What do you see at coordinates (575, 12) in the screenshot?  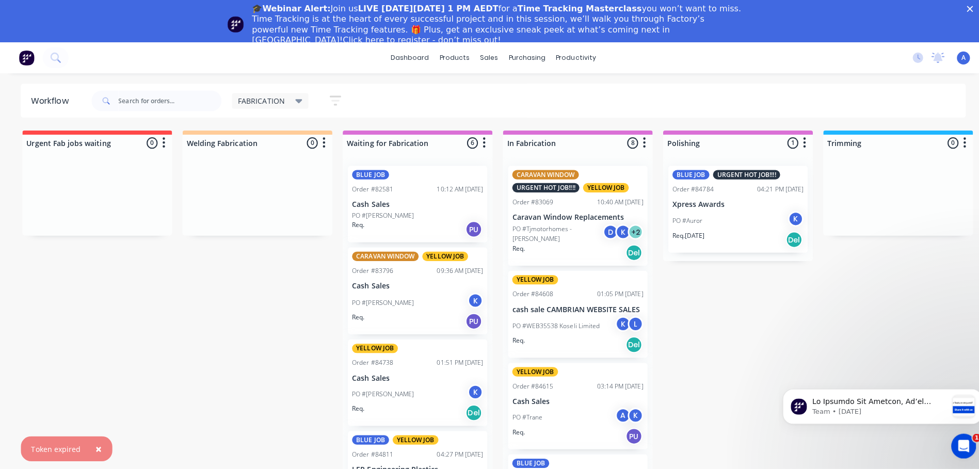 I see `b: Time Tracking Masterclass` at bounding box center [575, 12].